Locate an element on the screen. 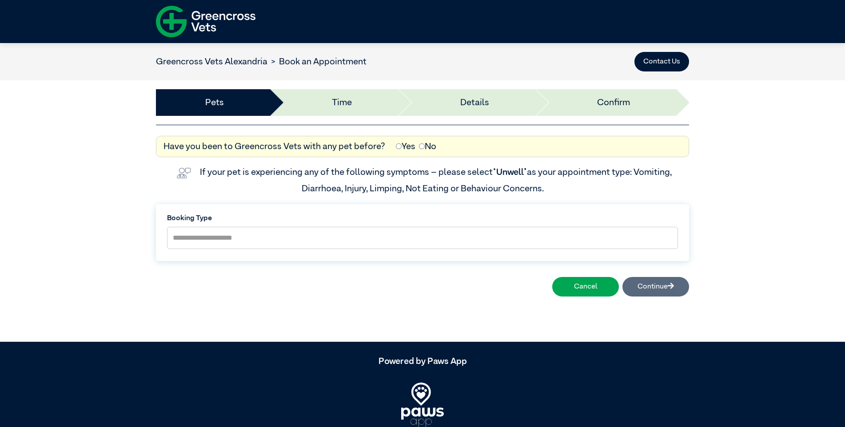 The width and height of the screenshot is (845, 427). label: Have you been to Greencross Vets with any pet before? is located at coordinates (274, 147).